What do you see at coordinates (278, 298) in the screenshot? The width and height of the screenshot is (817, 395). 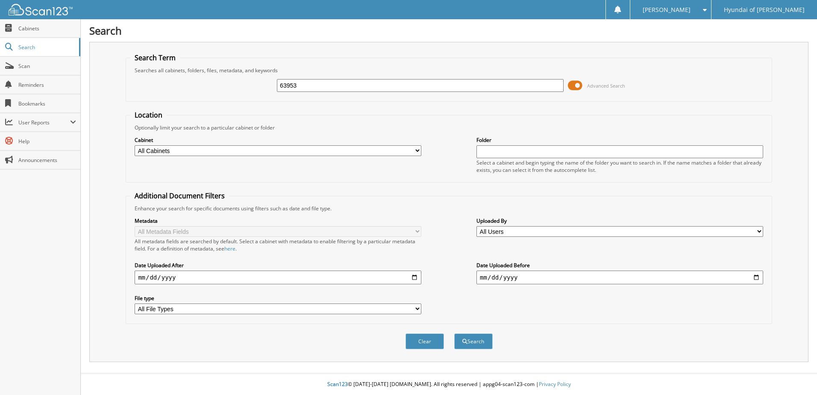 I see `label: File type` at bounding box center [278, 298].